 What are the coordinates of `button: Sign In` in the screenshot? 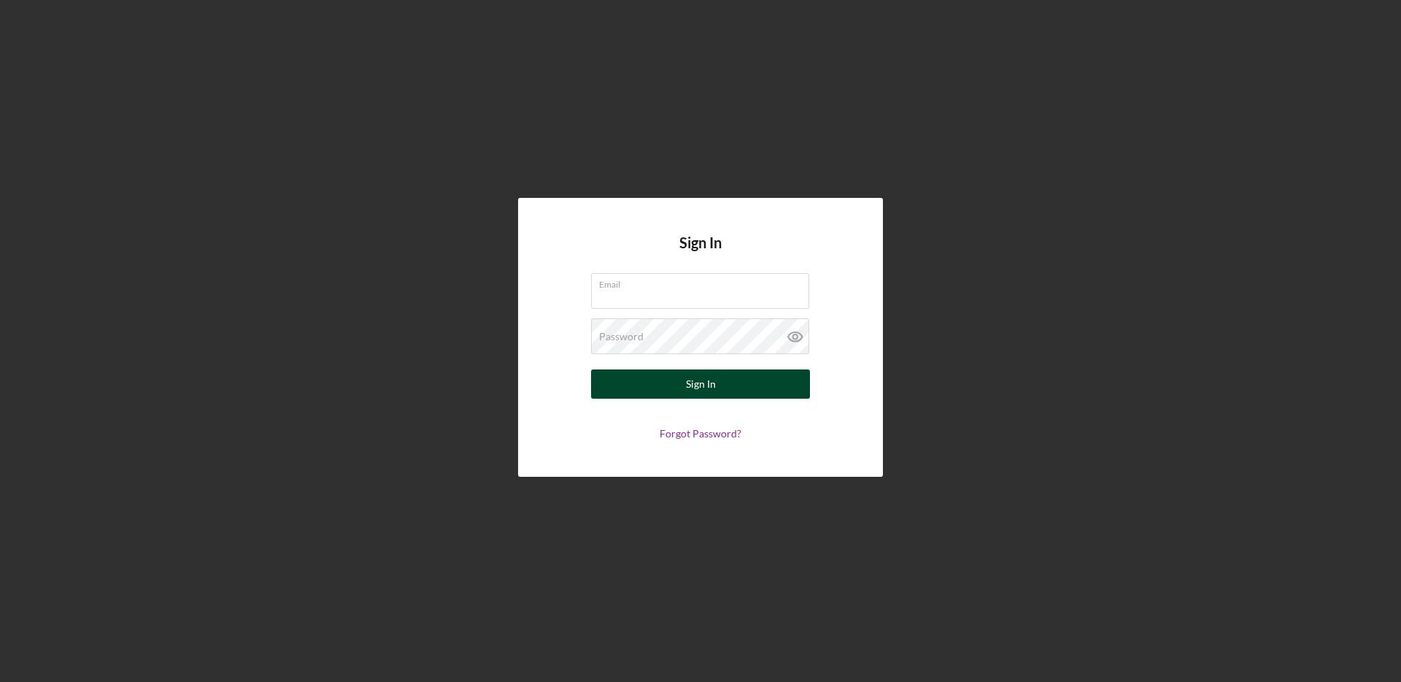 It's located at (701, 384).